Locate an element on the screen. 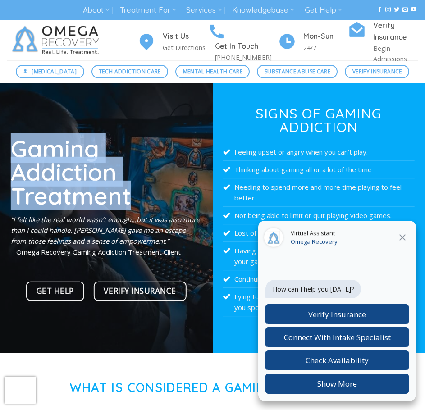 The width and height of the screenshot is (425, 410). a: Services is located at coordinates (204, 10).